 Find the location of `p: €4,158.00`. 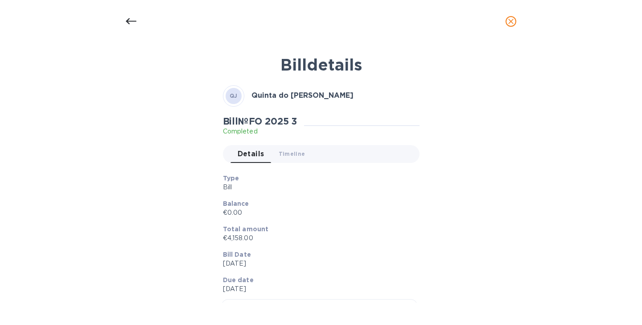

p: €4,158.00 is located at coordinates (317, 238).